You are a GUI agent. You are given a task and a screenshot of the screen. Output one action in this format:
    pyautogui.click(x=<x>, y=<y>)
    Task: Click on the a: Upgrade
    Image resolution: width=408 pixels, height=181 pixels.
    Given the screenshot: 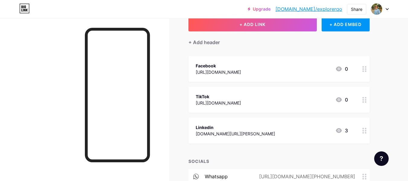 What is the action you would take?
    pyautogui.click(x=259, y=9)
    